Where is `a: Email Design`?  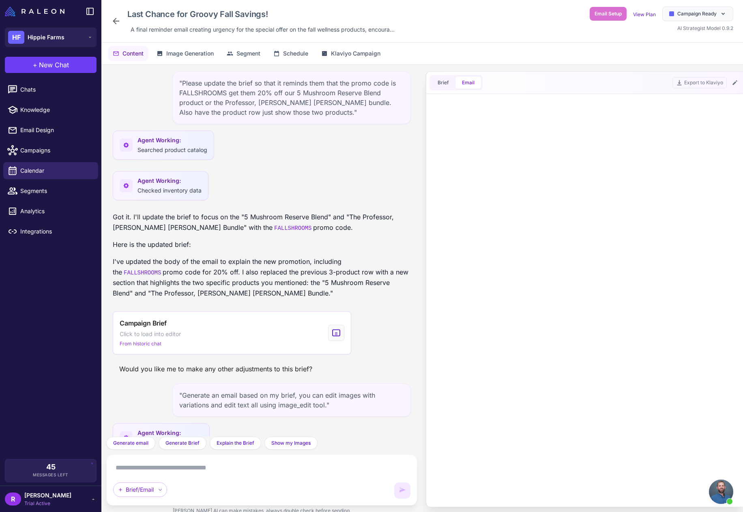
a: Email Design is located at coordinates (51, 130).